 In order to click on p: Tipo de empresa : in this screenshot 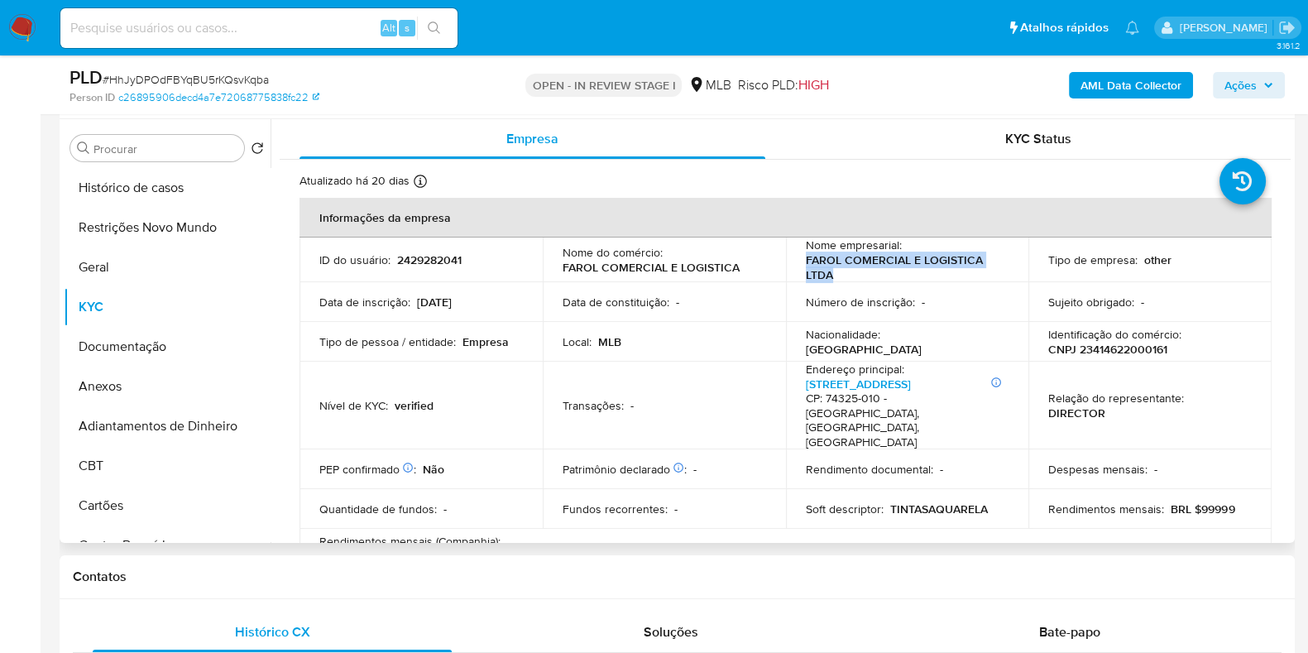, I will do `click(1093, 260)`.